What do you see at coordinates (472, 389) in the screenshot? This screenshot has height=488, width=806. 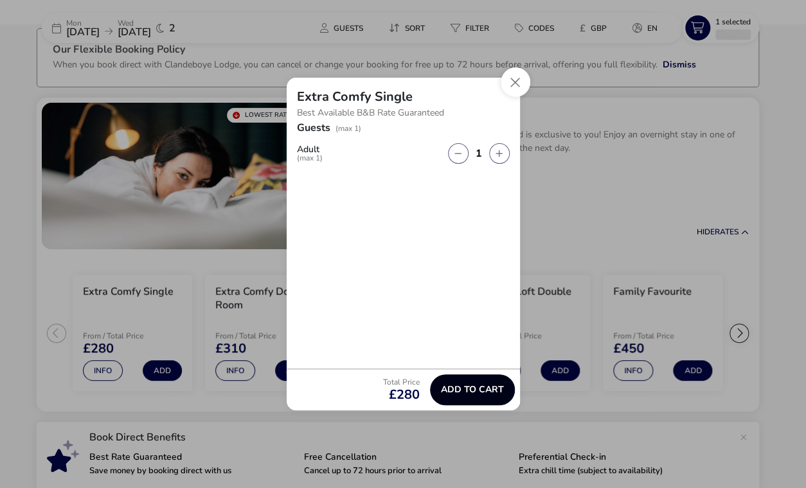 I see `span: Add to cart` at bounding box center [472, 389].